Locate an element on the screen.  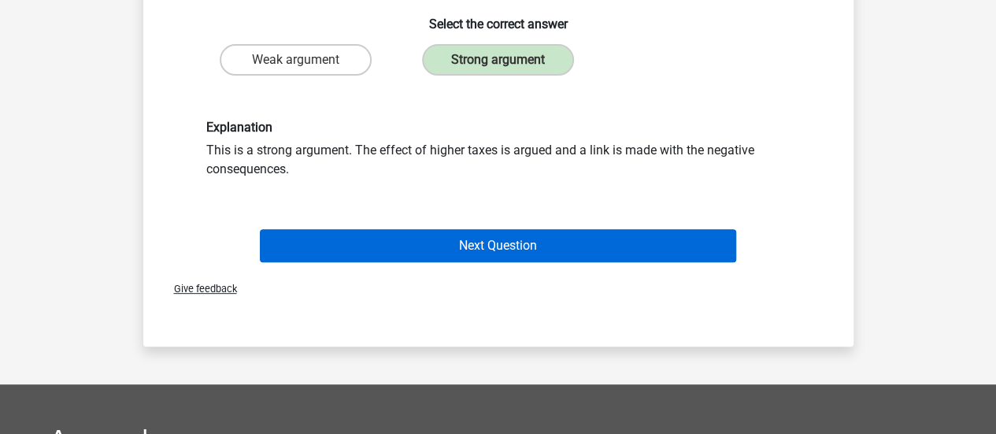
h6: Select the correct answer is located at coordinates (499, 17).